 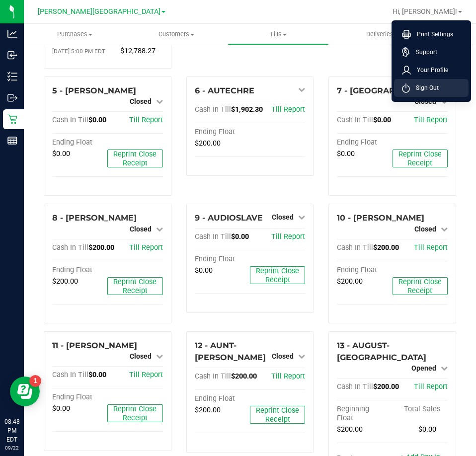 What do you see at coordinates (380, 34) in the screenshot?
I see `a: Deliveries` at bounding box center [380, 34].